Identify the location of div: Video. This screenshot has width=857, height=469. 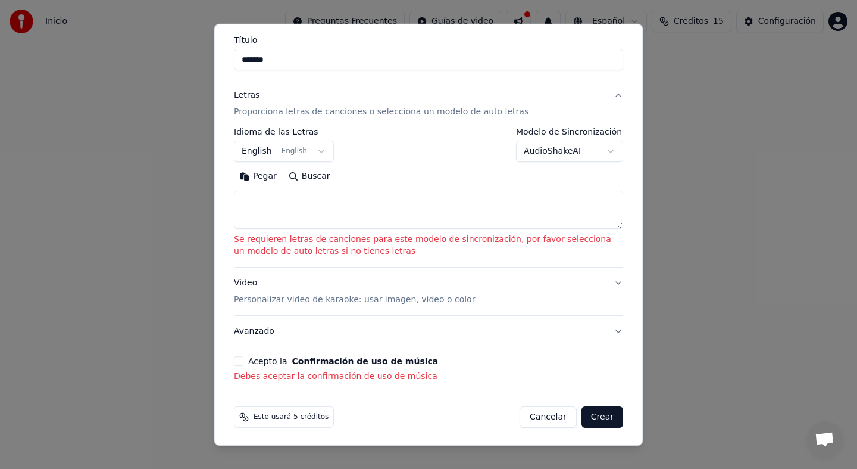
(354, 291).